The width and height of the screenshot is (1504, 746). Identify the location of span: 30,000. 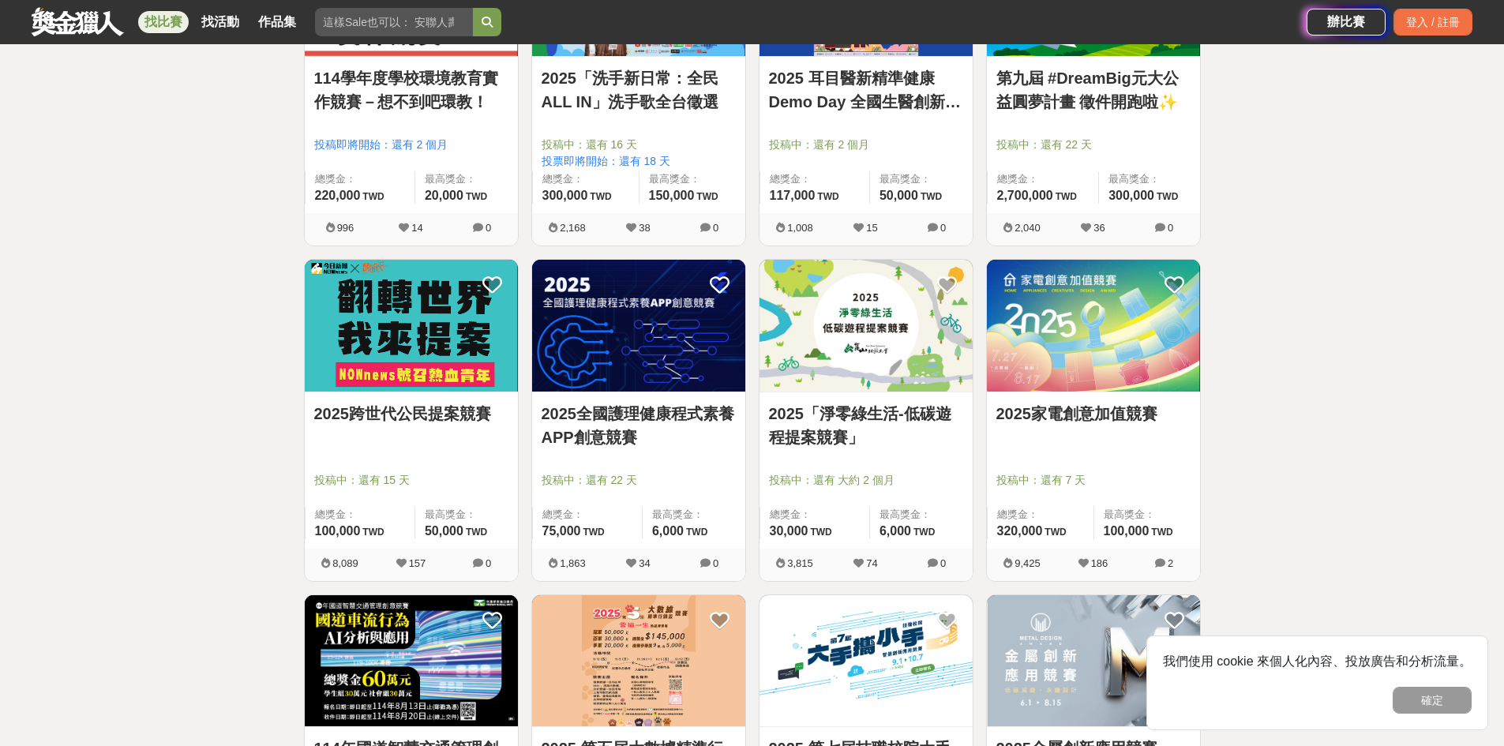
(789, 531).